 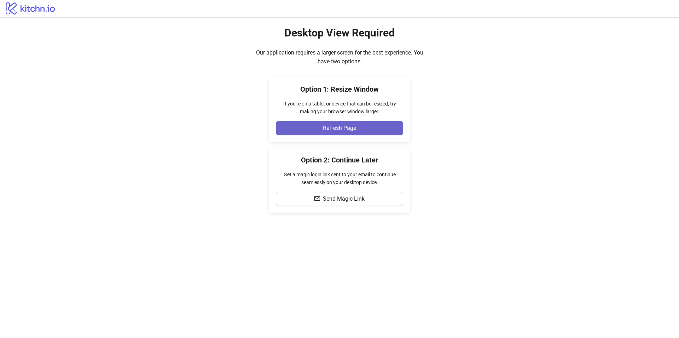 What do you see at coordinates (340, 33) in the screenshot?
I see `h2: Desktop View Required` at bounding box center [340, 33].